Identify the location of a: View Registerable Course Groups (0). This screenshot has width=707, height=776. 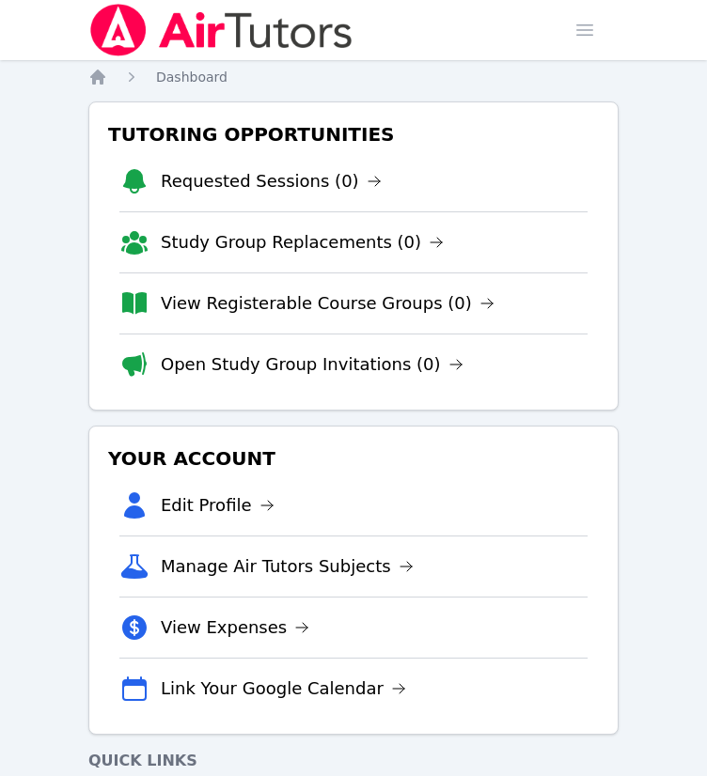
(327, 304).